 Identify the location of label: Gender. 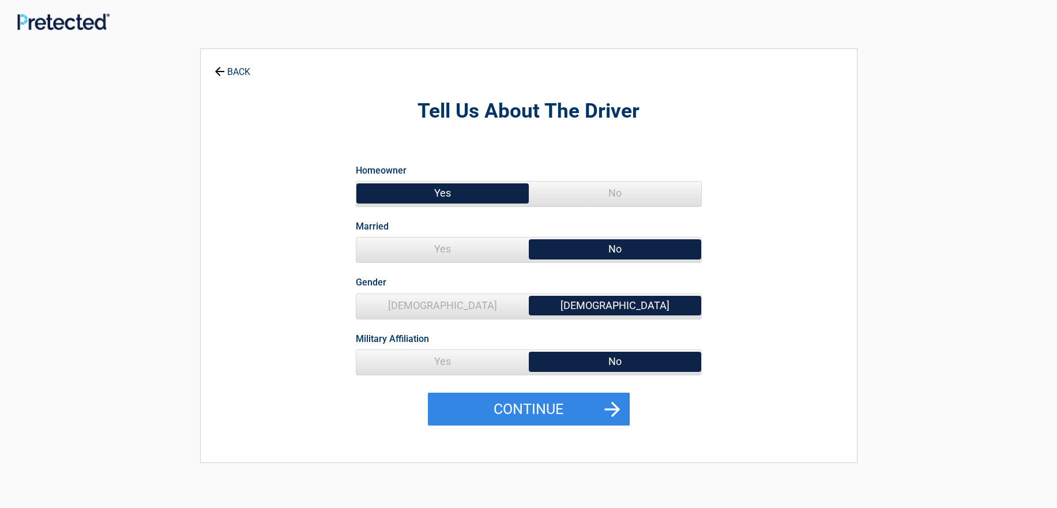
(371, 282).